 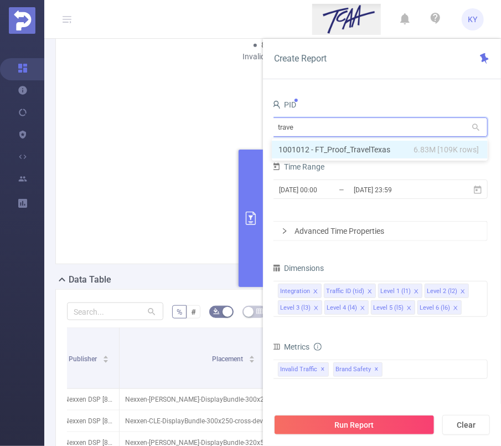 I want to click on li: Level 6 (l6), so click(x=439, y=307).